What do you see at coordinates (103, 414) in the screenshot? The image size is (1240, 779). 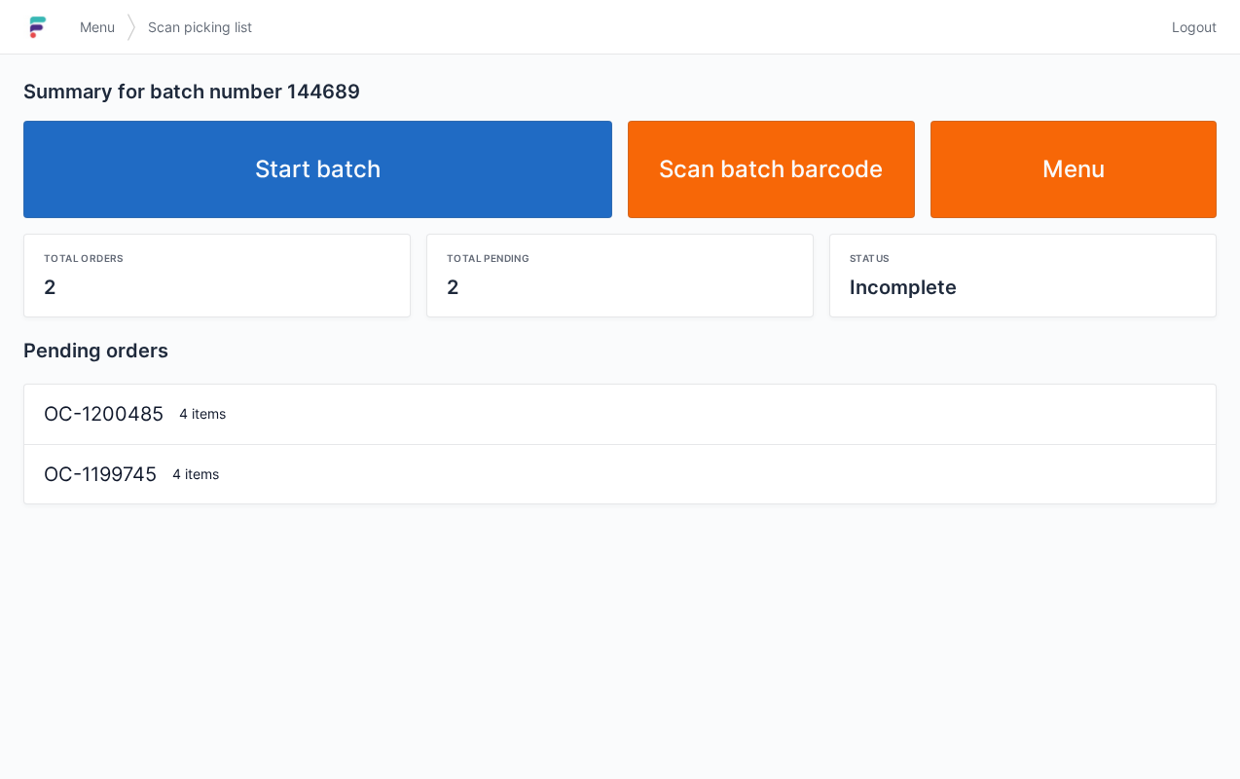 I see `div: OC-1200485` at bounding box center [103, 414].